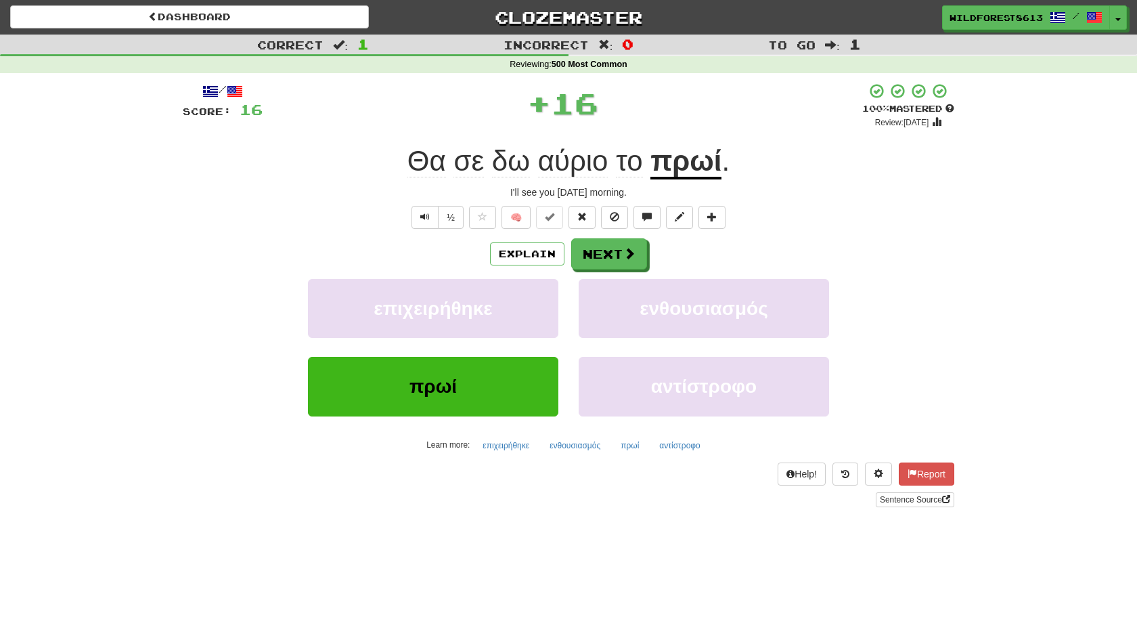  What do you see at coordinates (425, 217) in the screenshot?
I see `button: Play sentence audio (ctl+space)` at bounding box center [425, 217].